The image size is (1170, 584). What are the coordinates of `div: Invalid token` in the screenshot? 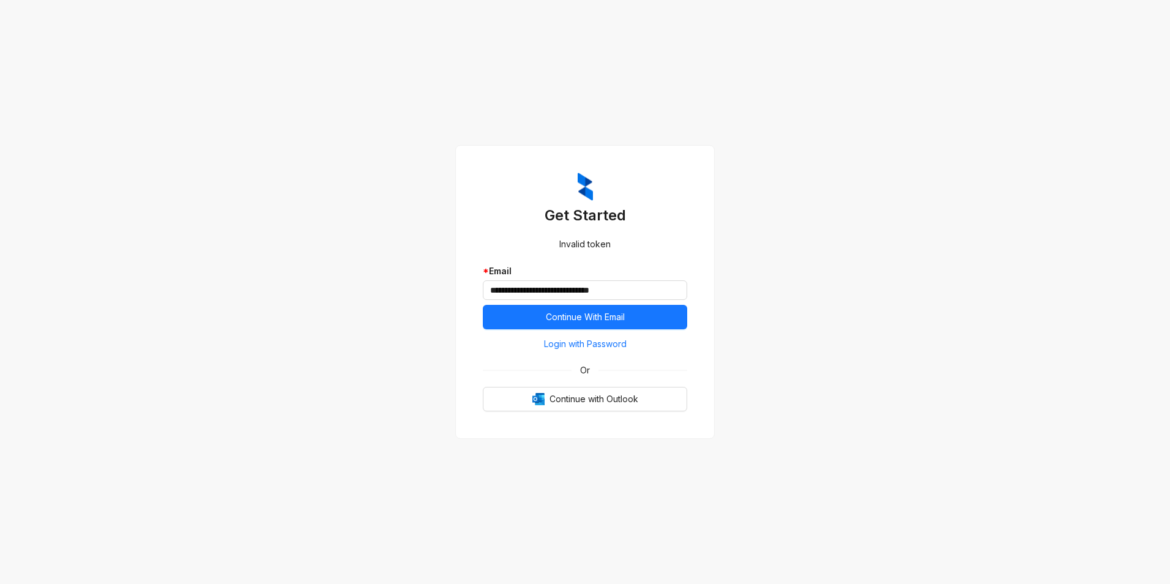 It's located at (585, 244).